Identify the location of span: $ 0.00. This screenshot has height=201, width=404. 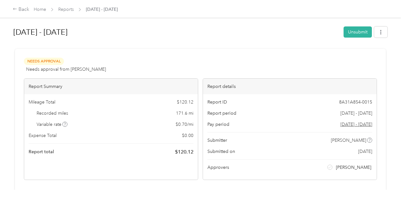
(188, 135).